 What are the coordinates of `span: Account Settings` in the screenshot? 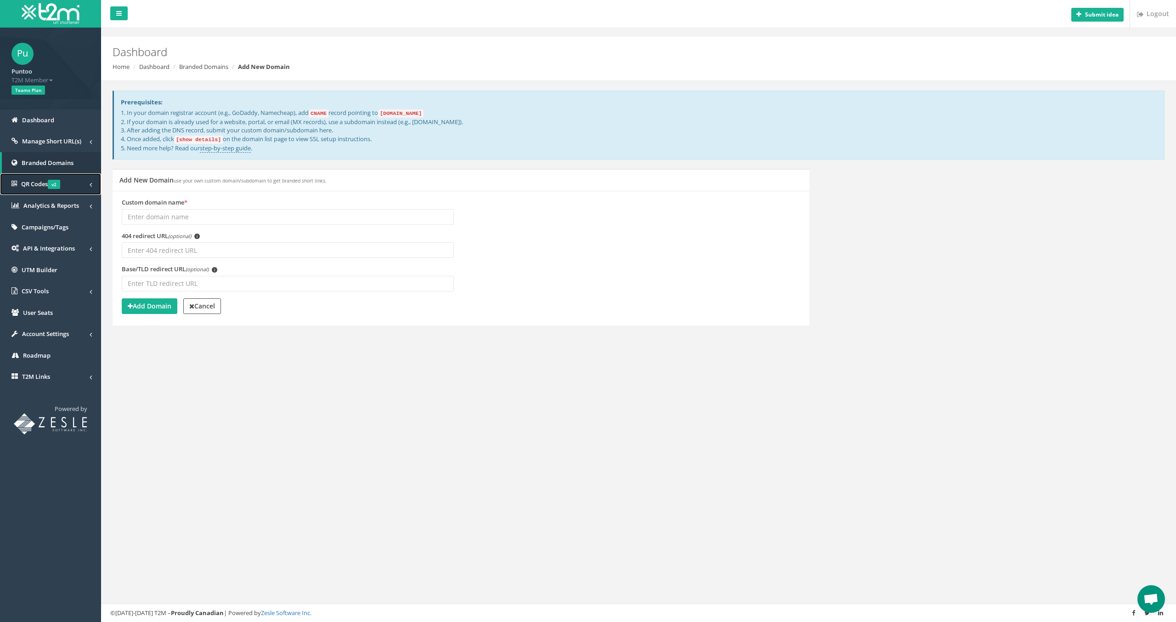 It's located at (45, 334).